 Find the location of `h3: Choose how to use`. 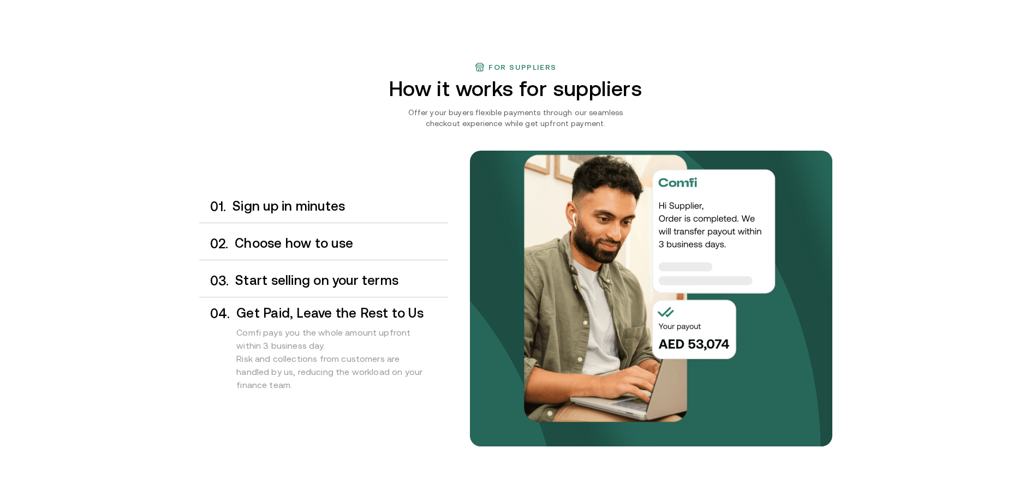

h3: Choose how to use is located at coordinates (341, 243).